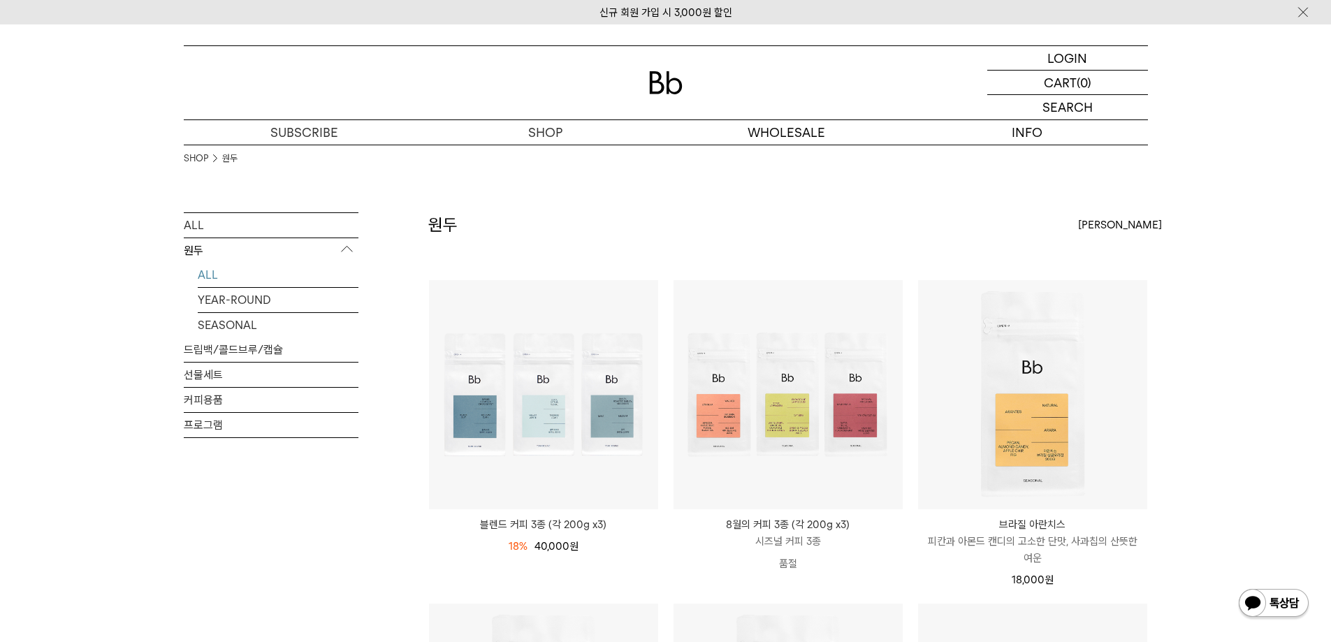  I want to click on span: 18,000, so click(1032, 580).